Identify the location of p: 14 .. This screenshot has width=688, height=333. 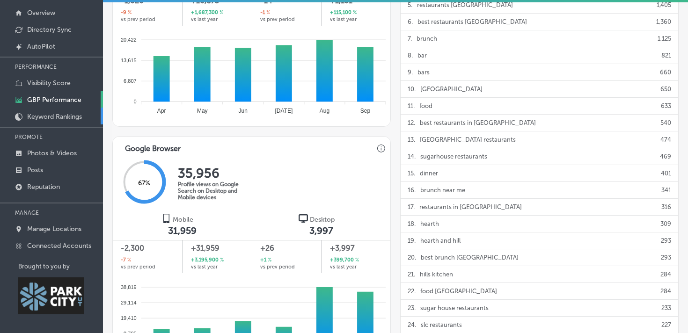
(411, 156).